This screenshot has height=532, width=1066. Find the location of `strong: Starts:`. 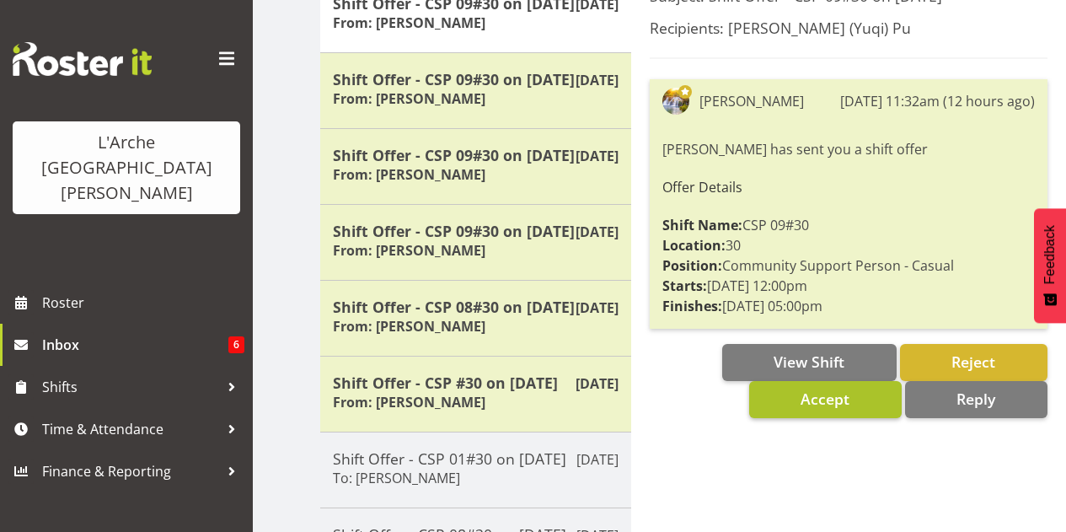

strong: Starts: is located at coordinates (684, 286).